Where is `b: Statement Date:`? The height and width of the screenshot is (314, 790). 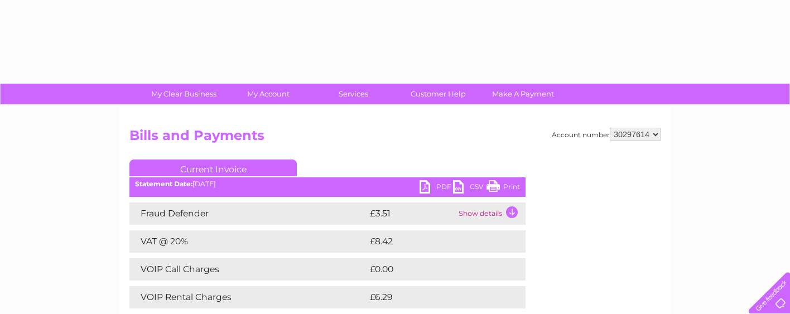 b: Statement Date: is located at coordinates (163, 184).